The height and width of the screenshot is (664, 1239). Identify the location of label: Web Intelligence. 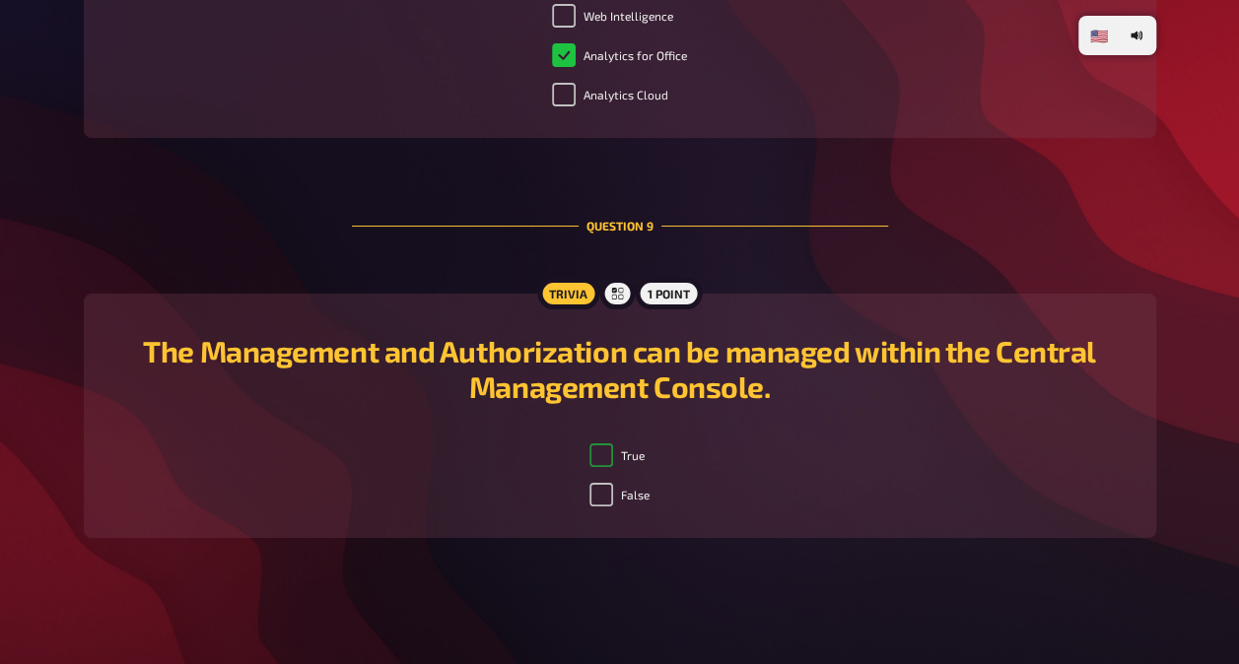
(612, 16).